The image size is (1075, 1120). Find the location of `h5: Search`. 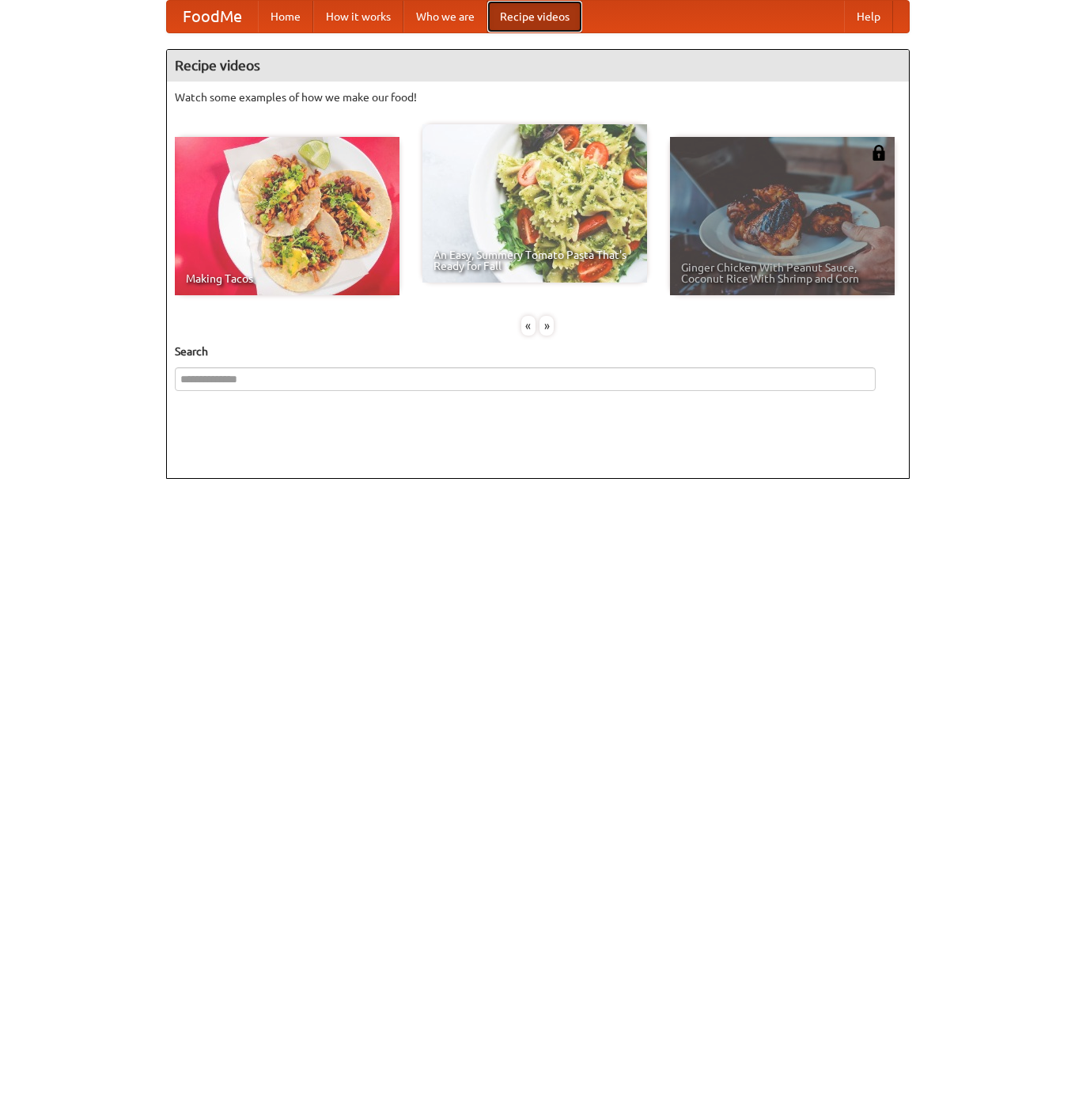

h5: Search is located at coordinates (538, 351).